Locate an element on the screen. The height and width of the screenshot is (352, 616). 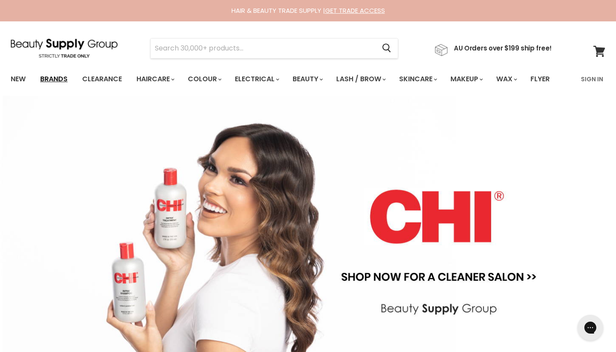
button: Gorgias live chat is located at coordinates (17, 16).